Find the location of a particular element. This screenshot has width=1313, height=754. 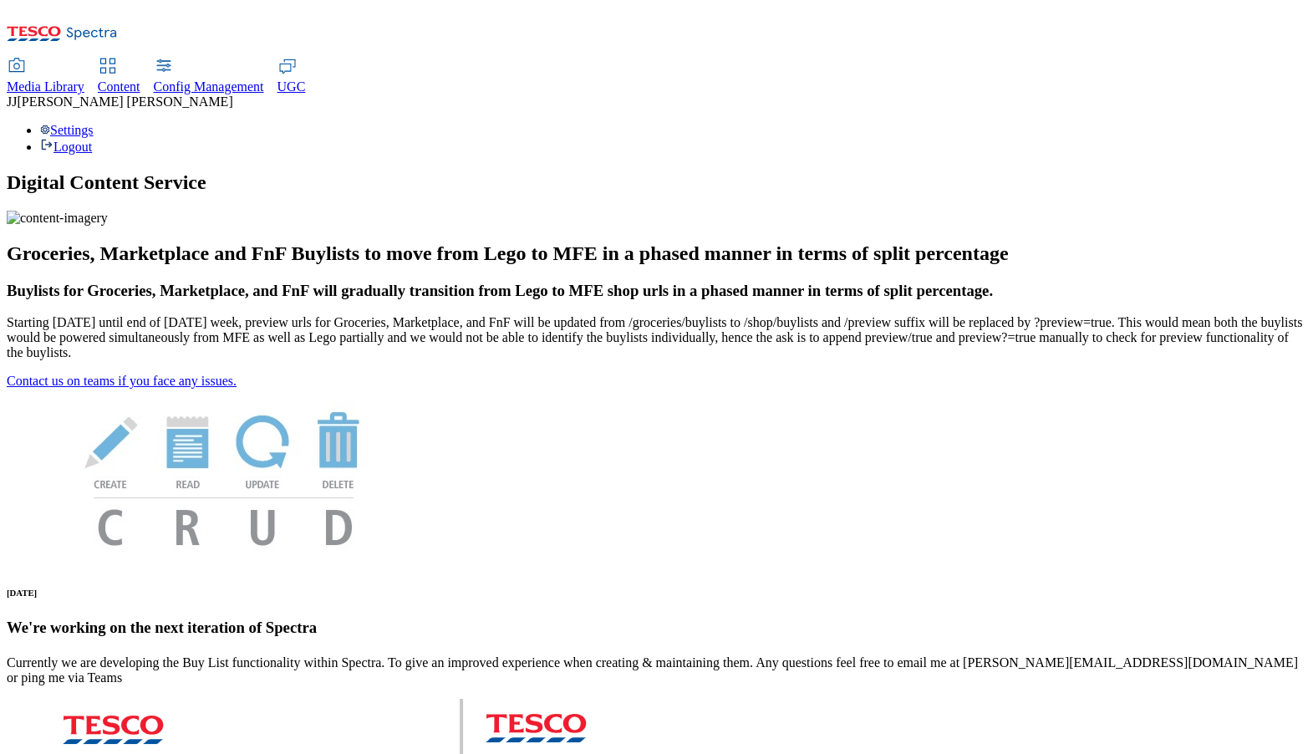

img: content-imagery is located at coordinates (57, 218).